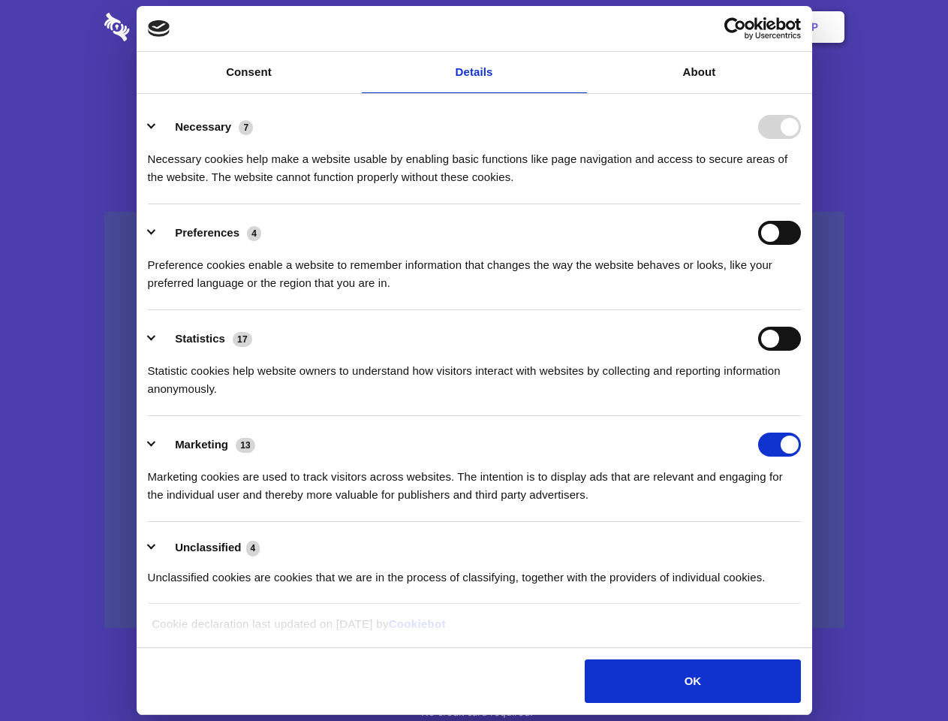  What do you see at coordinates (474, 268) in the screenshot?
I see `div: Preference cookies enable a website to remember information that changes the way the website beha...` at bounding box center [474, 268].